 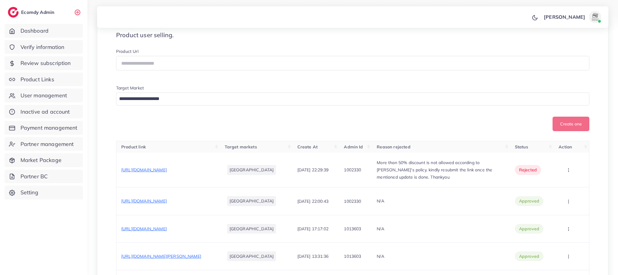 What do you see at coordinates (13, 12) in the screenshot?
I see `img: logo` at bounding box center [13, 12].